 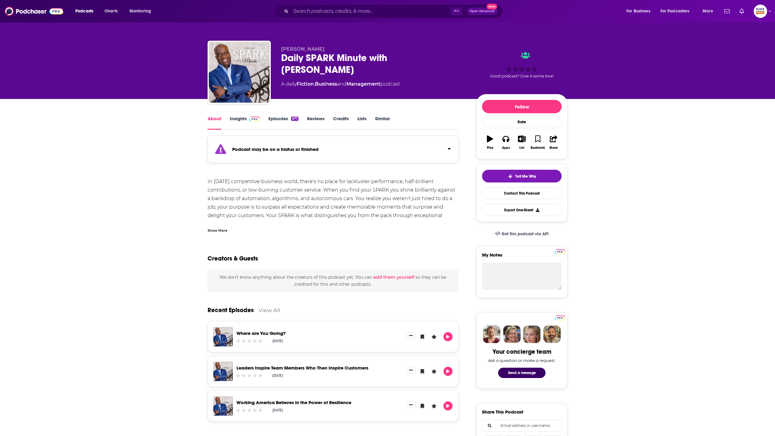 What do you see at coordinates (305, 84) in the screenshot?
I see `a: Fiction` at bounding box center [305, 84].